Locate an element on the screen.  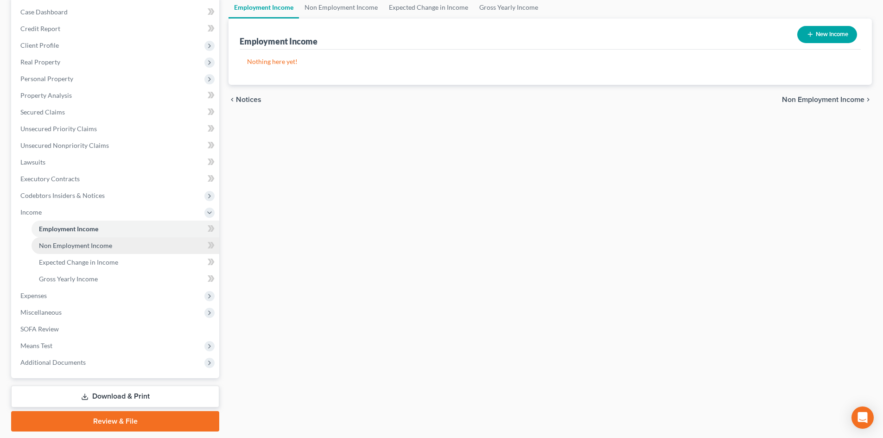
span: Additional Documents is located at coordinates (53, 362).